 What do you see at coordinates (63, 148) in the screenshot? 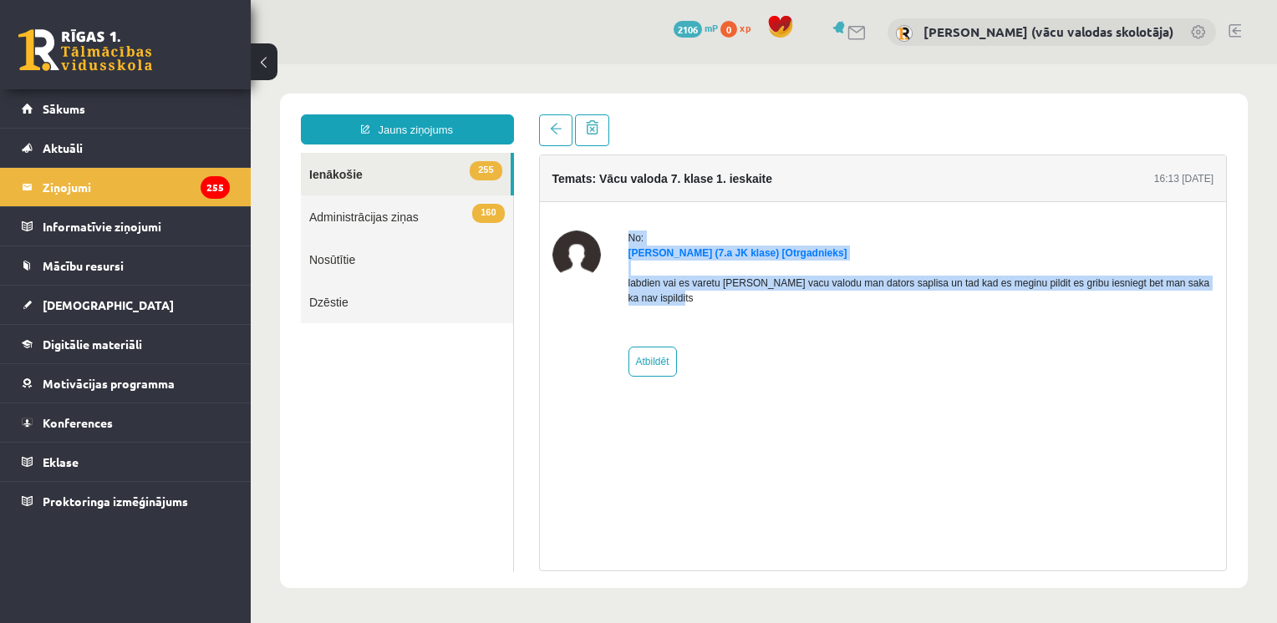
I see `span: Aktuāli` at bounding box center [63, 148].